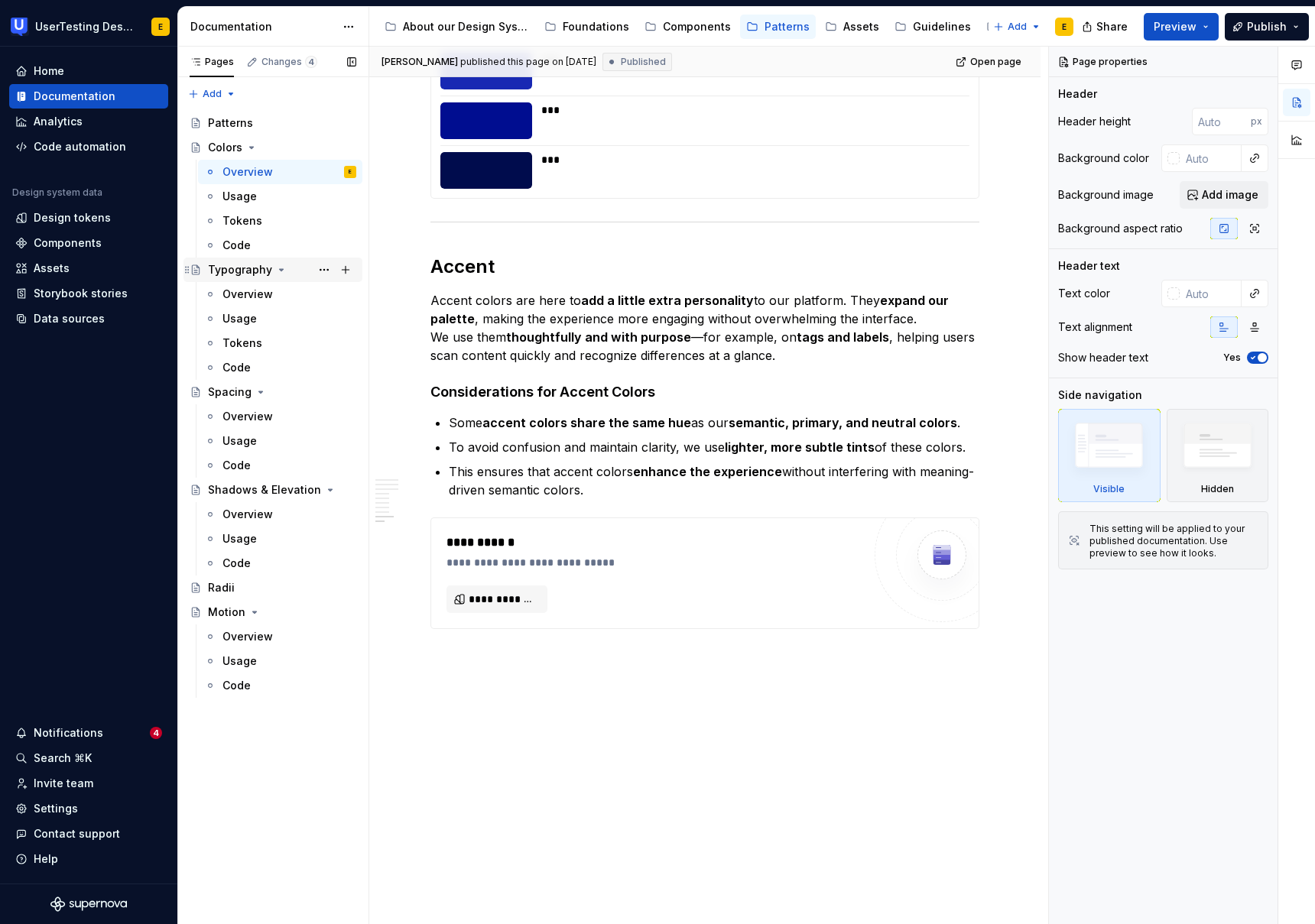 The width and height of the screenshot is (1315, 924). I want to click on div: Help, so click(46, 859).